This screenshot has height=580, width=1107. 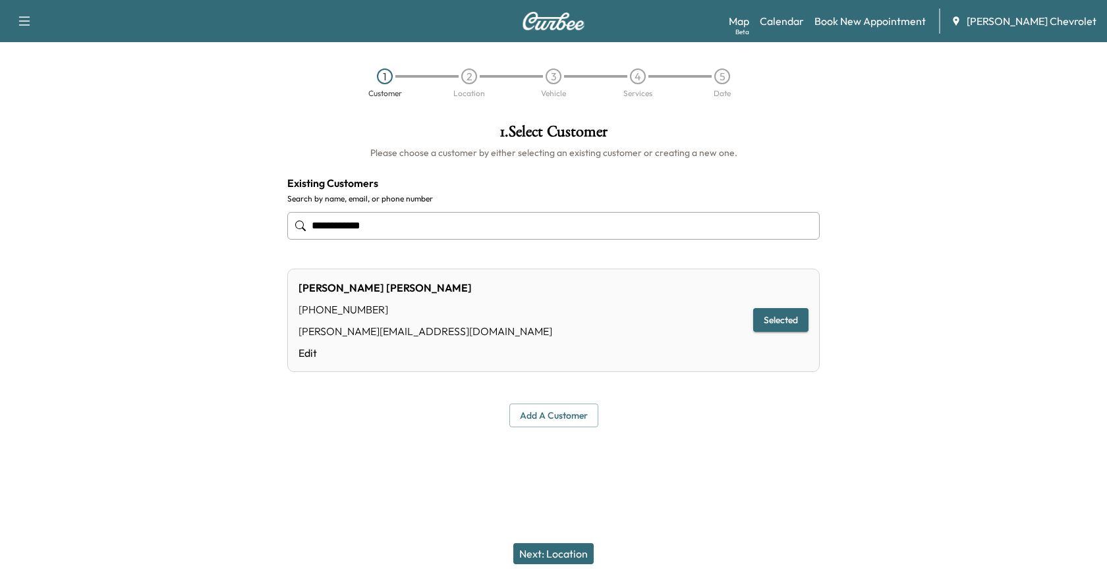 I want to click on h4: Existing Customers, so click(x=553, y=183).